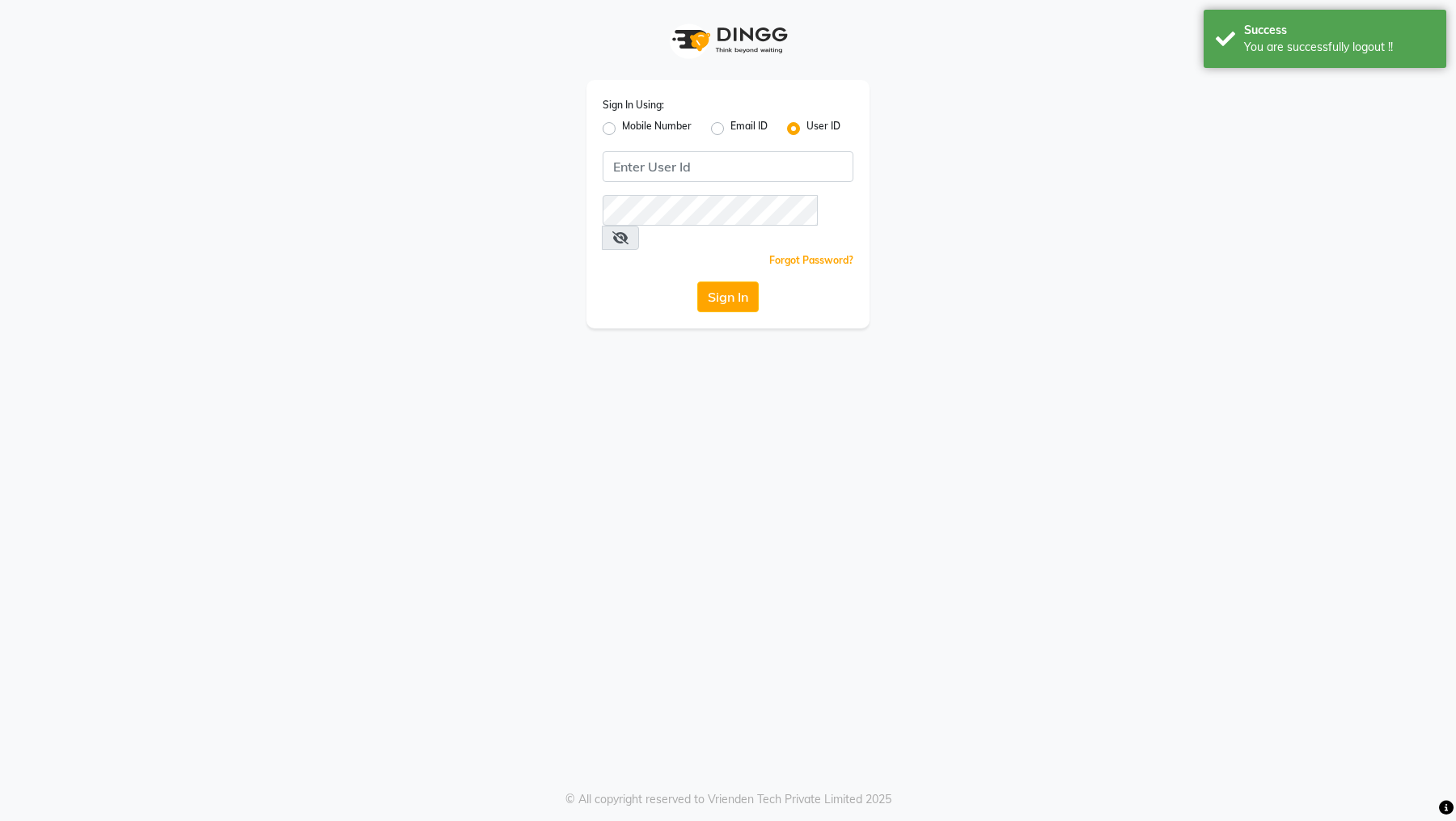  Describe the element at coordinates (811, 260) in the screenshot. I see `a: Forgot Password?` at that location.